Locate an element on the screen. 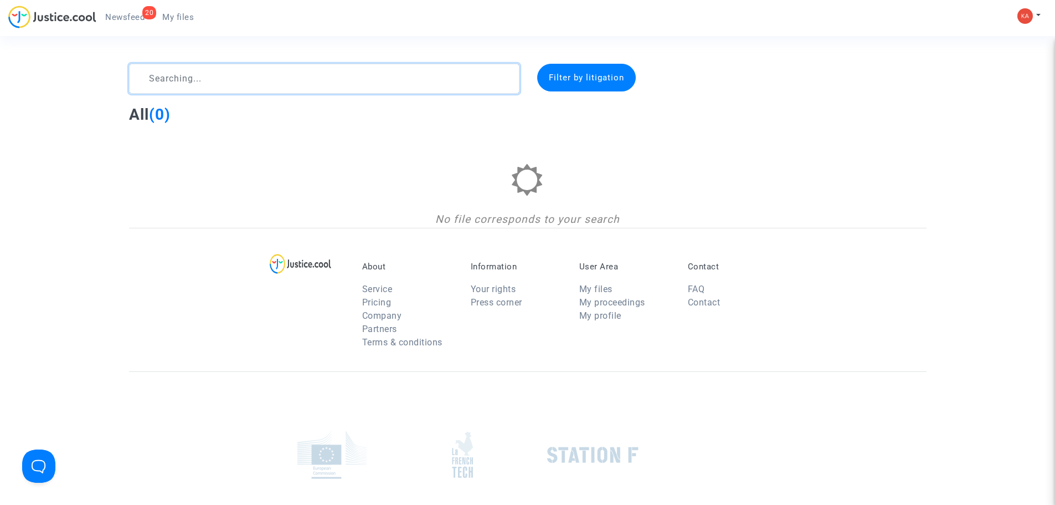 This screenshot has width=1055, height=505. p: User Area is located at coordinates (626, 266).